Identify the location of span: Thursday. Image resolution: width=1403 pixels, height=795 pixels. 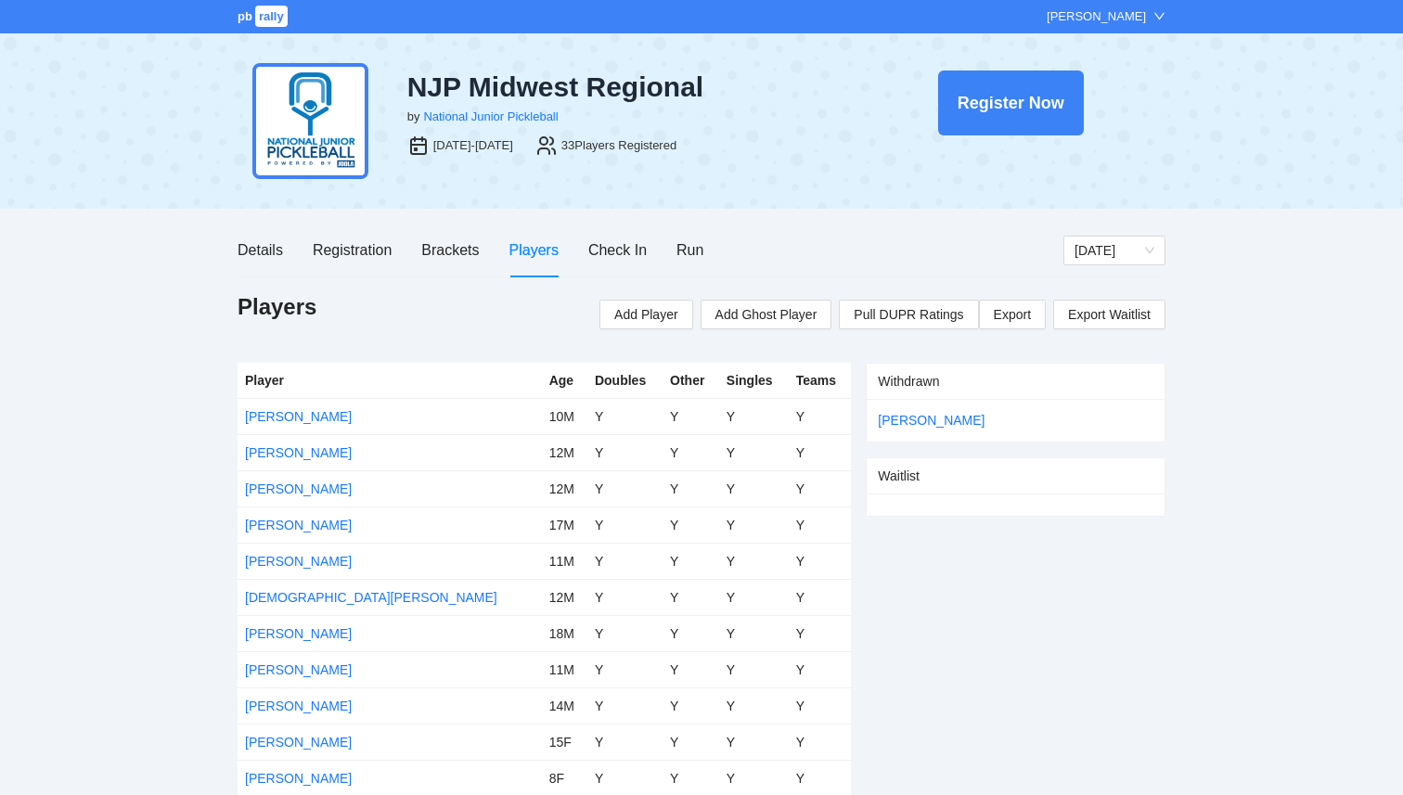
(1115, 251).